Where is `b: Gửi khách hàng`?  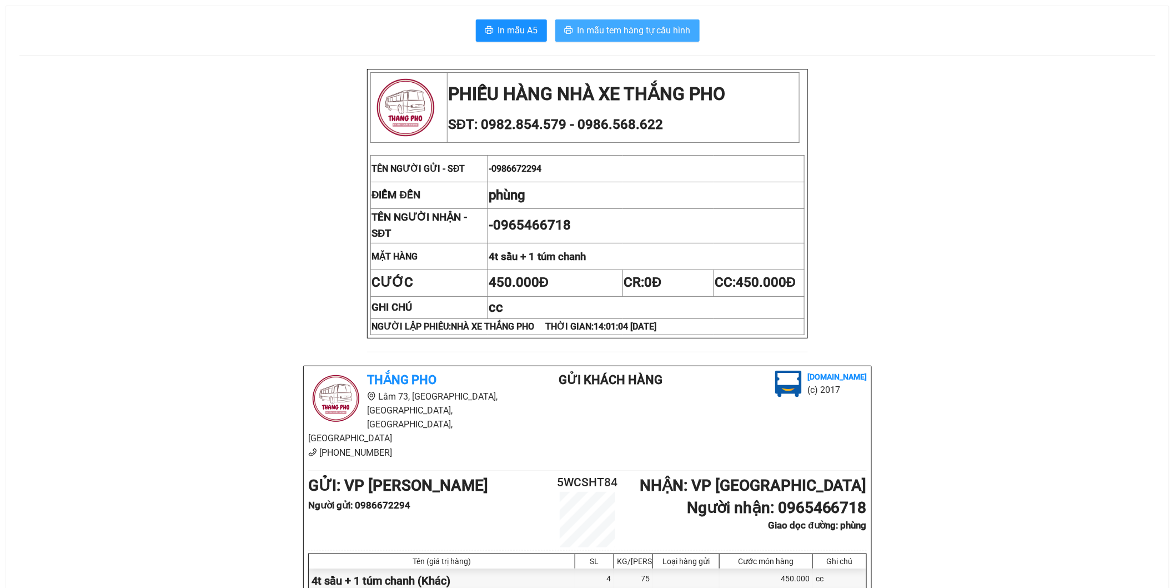
b: Gửi khách hàng is located at coordinates (611, 379).